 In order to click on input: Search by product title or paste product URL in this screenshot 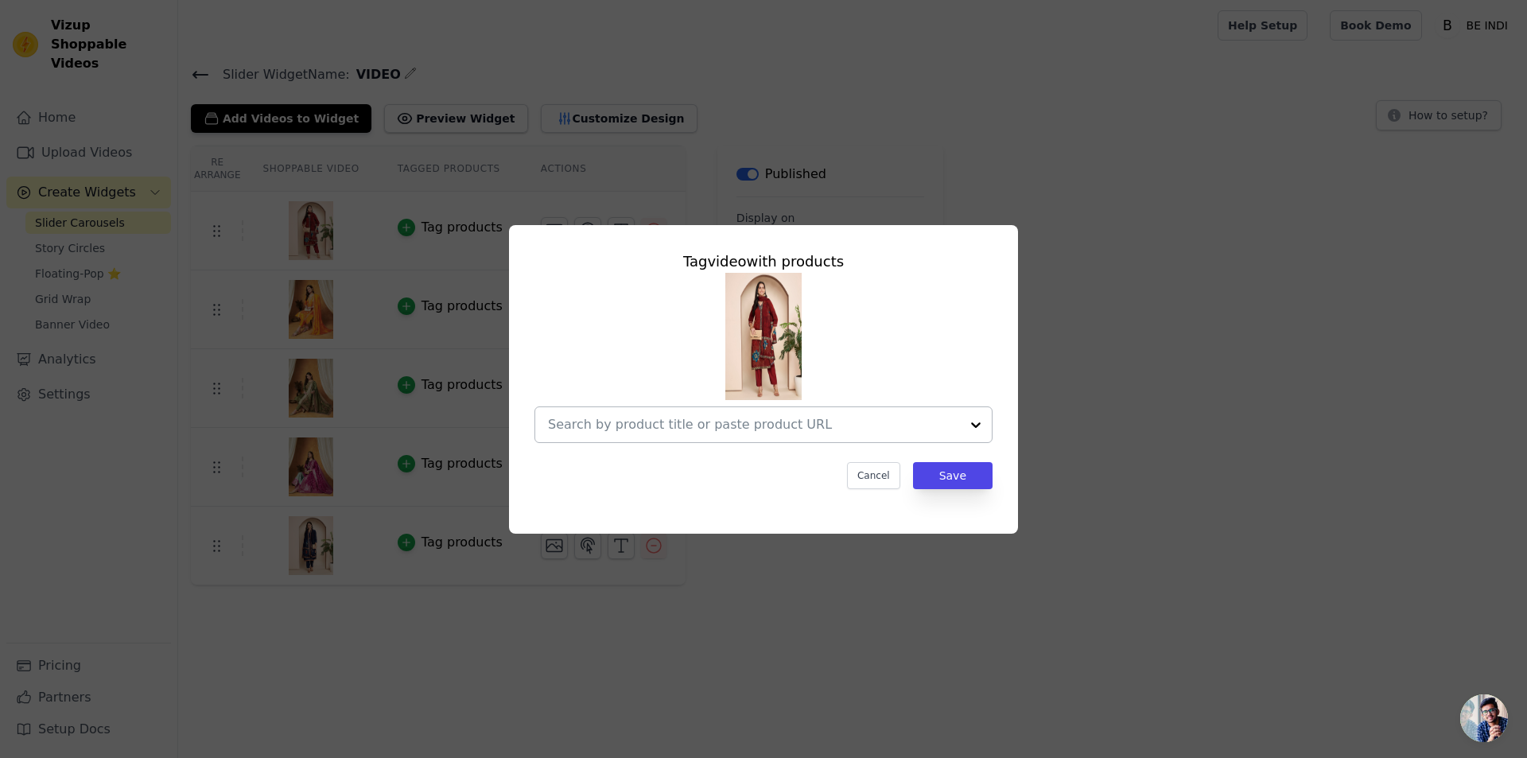, I will do `click(754, 425)`.